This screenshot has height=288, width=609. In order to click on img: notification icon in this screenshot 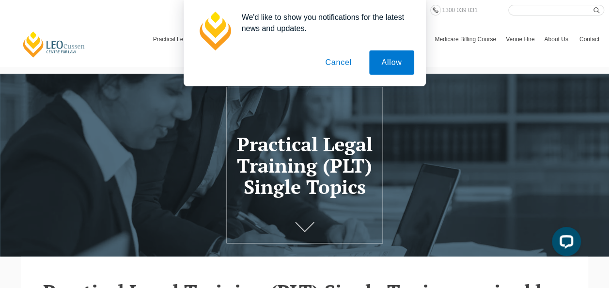, I will do `click(215, 31)`.